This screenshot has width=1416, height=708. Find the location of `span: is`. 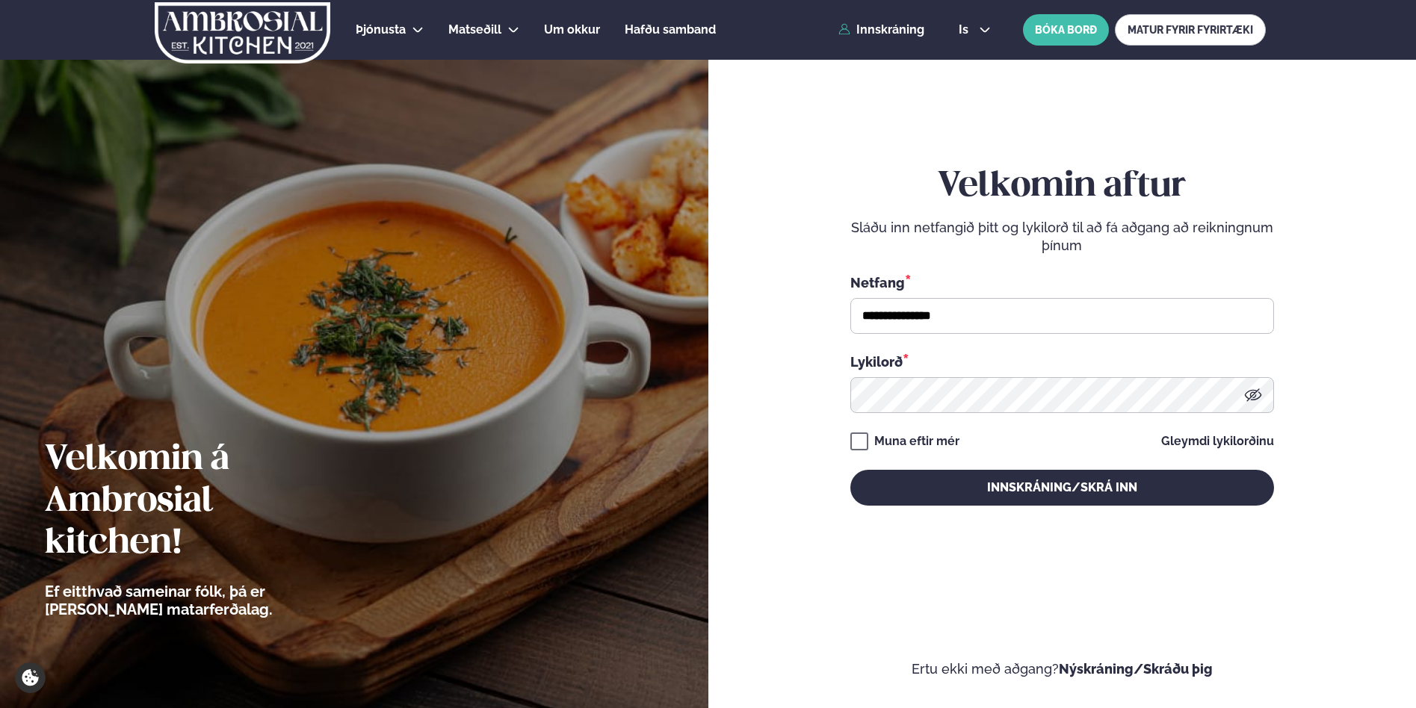

span: is is located at coordinates (966, 30).